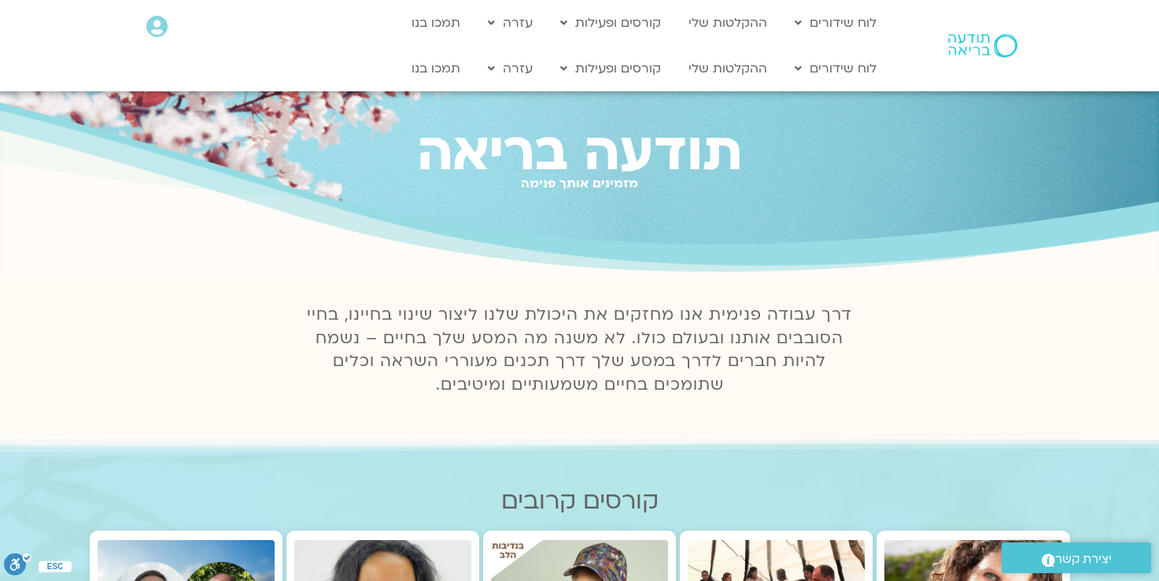  I want to click on p: דרך עבודה פנימית אנו מחזקים את היכולת שלנו ליצור שינוי בחיינו, בחיי הסובבים אותנו ובעולם כולו. לא..., so click(580, 350).